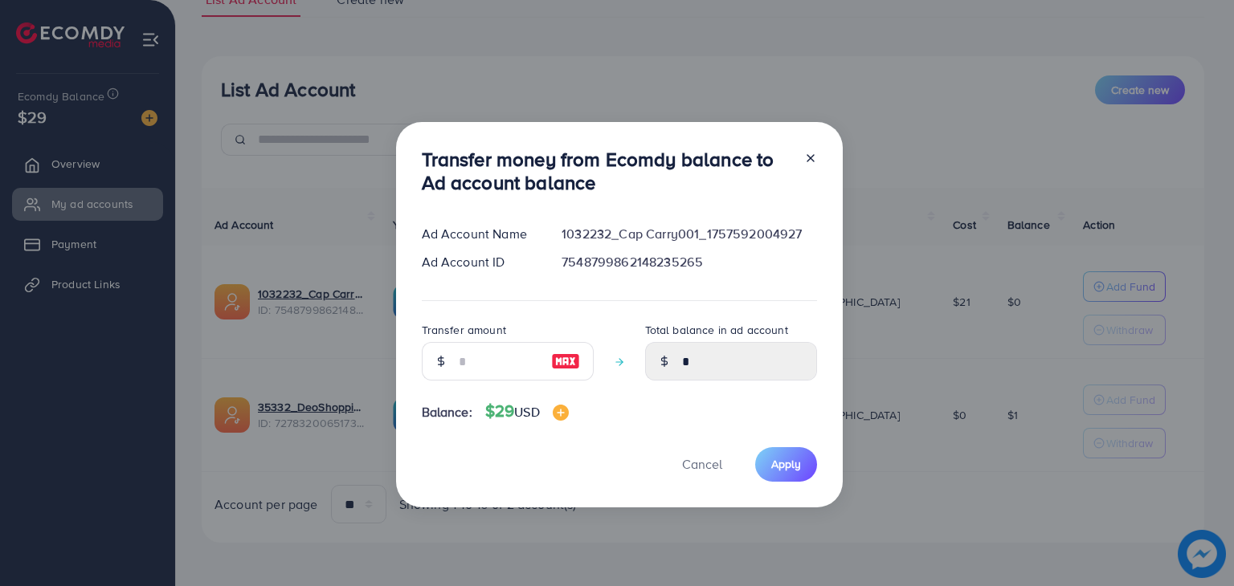 This screenshot has width=1234, height=586. What do you see at coordinates (527, 411) in the screenshot?
I see `h4: $29` at bounding box center [527, 411].